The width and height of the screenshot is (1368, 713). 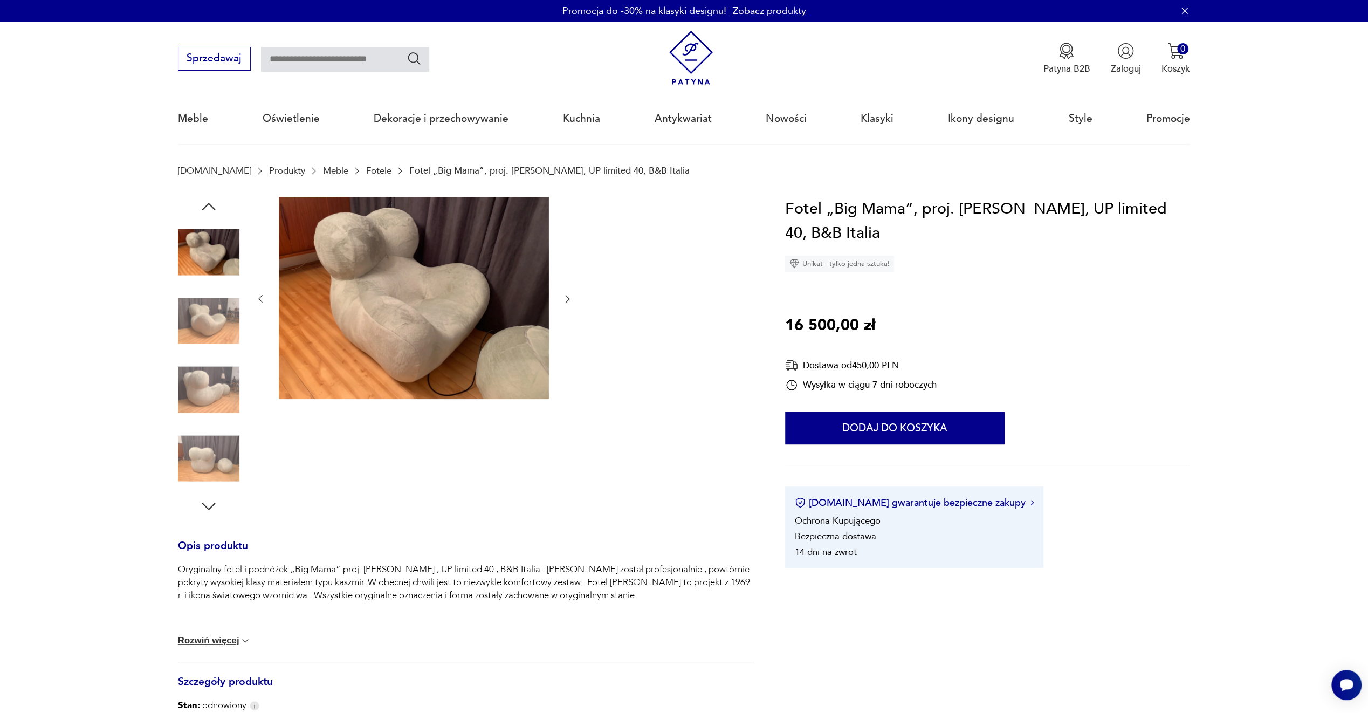 What do you see at coordinates (1125, 51) in the screenshot?
I see `img: Ikonka użytkownika` at bounding box center [1125, 51].